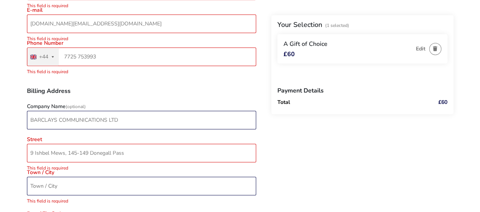  I want to click on button: Edit, so click(420, 49).